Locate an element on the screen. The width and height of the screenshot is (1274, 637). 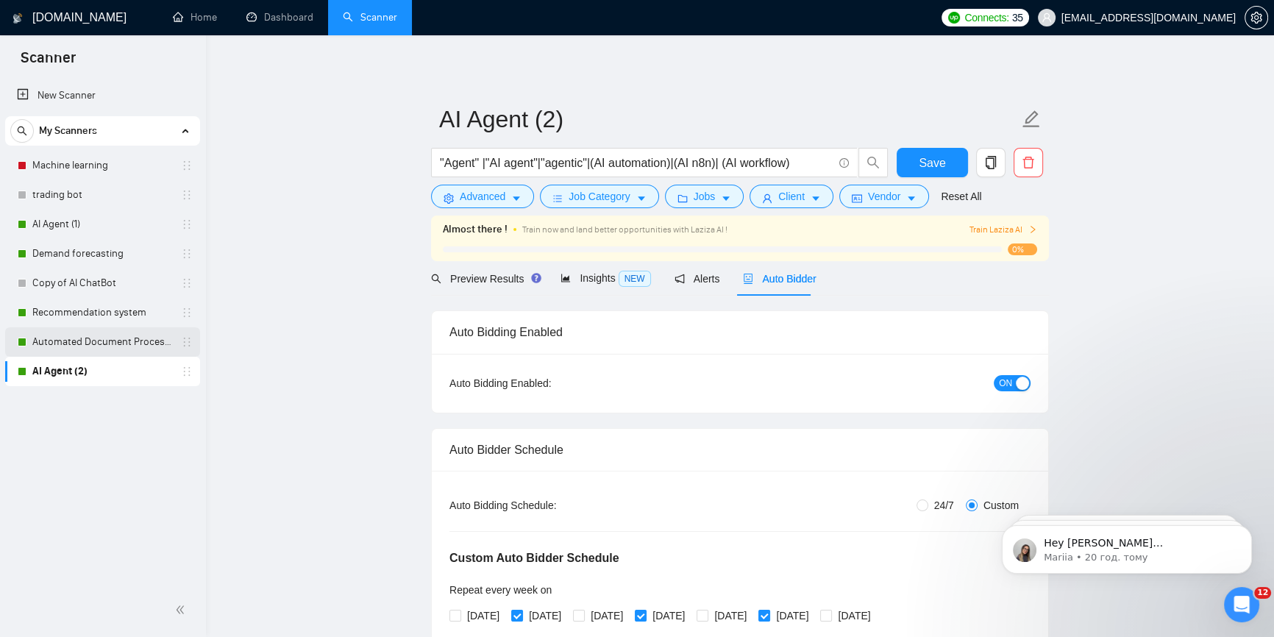
span: copy is located at coordinates (991, 163).